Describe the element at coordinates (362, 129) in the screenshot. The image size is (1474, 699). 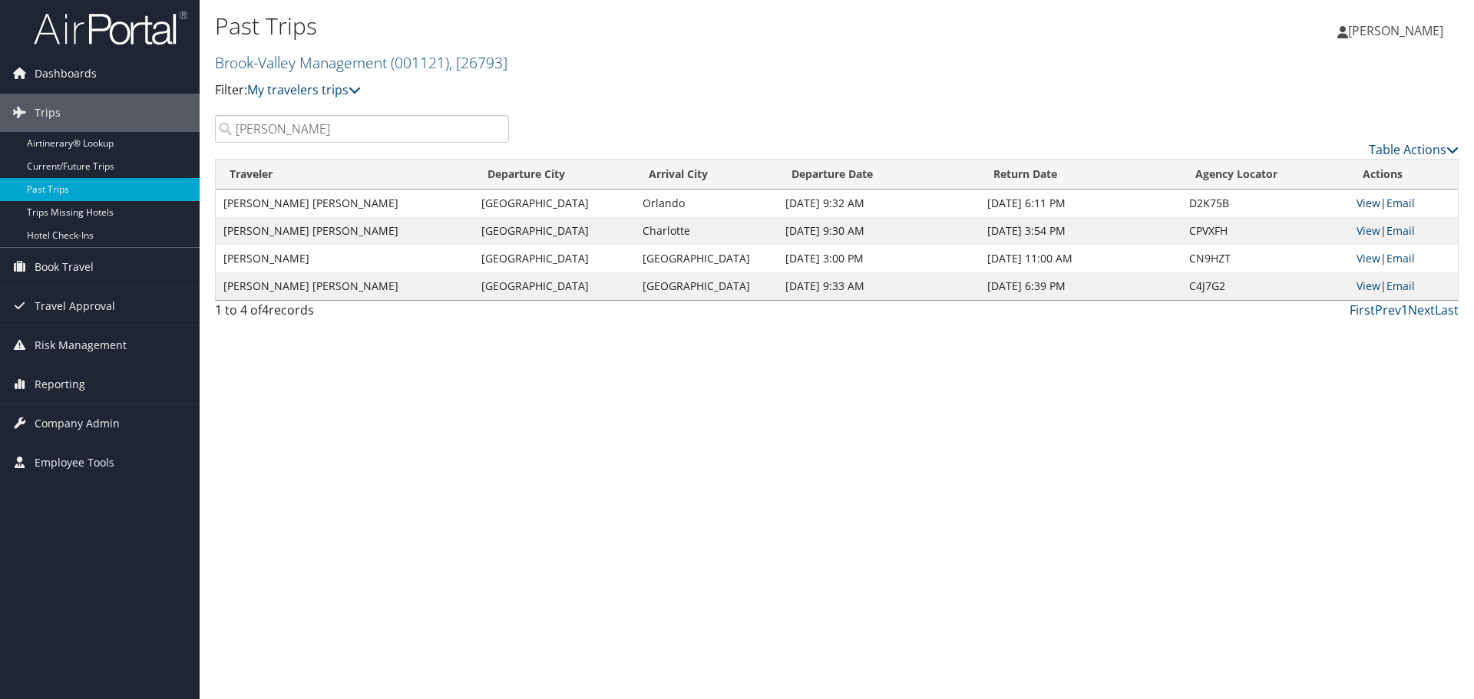
I see `input: Search Traveler or Arrival City` at that location.